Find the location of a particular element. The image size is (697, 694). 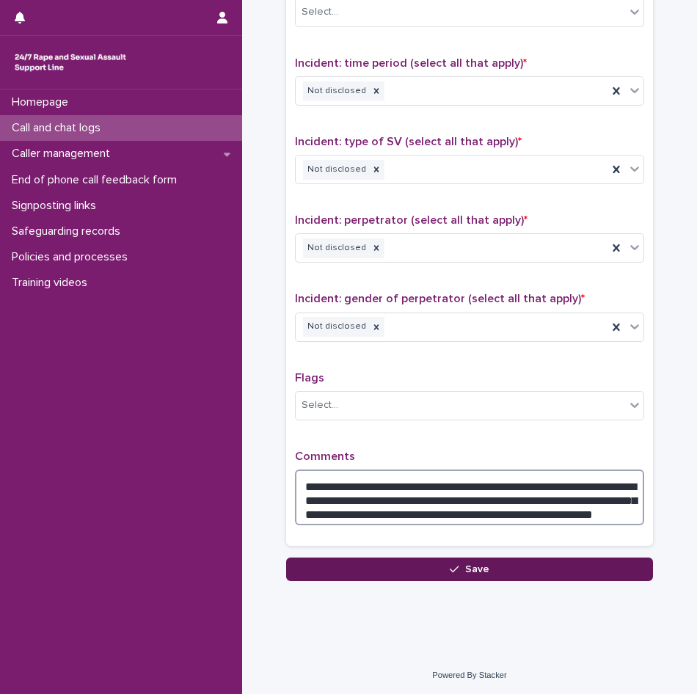

a: Powered By Stacker is located at coordinates (469, 675).